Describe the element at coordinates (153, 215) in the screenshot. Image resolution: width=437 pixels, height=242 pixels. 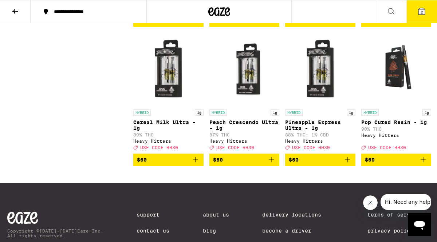
I see `a: Support` at that location.